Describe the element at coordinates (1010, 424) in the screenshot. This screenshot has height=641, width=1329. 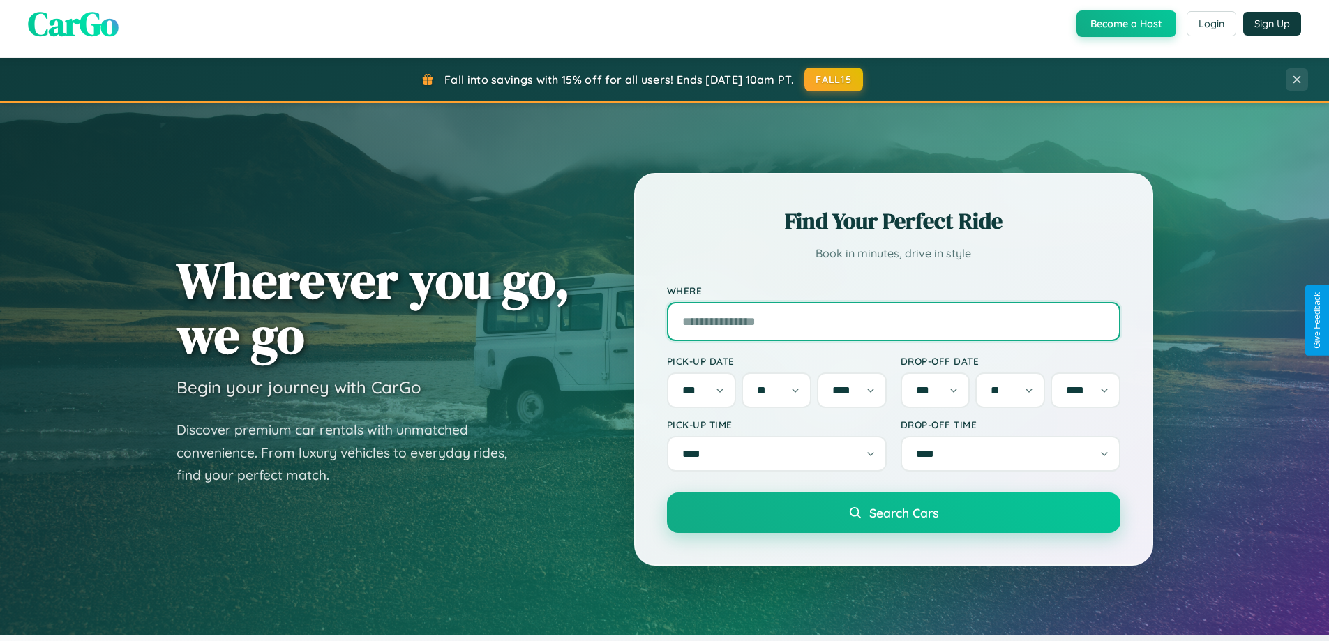
I see `label: Drop-off Time` at that location.